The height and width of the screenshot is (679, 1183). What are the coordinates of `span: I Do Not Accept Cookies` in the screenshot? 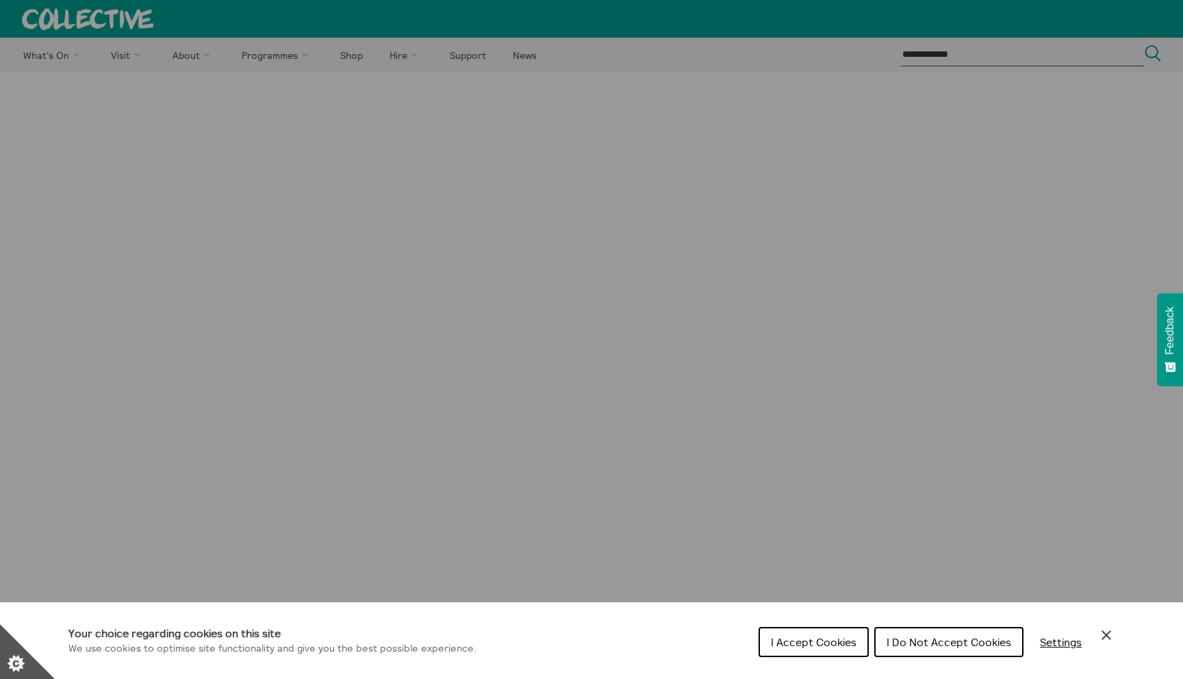 It's located at (949, 642).